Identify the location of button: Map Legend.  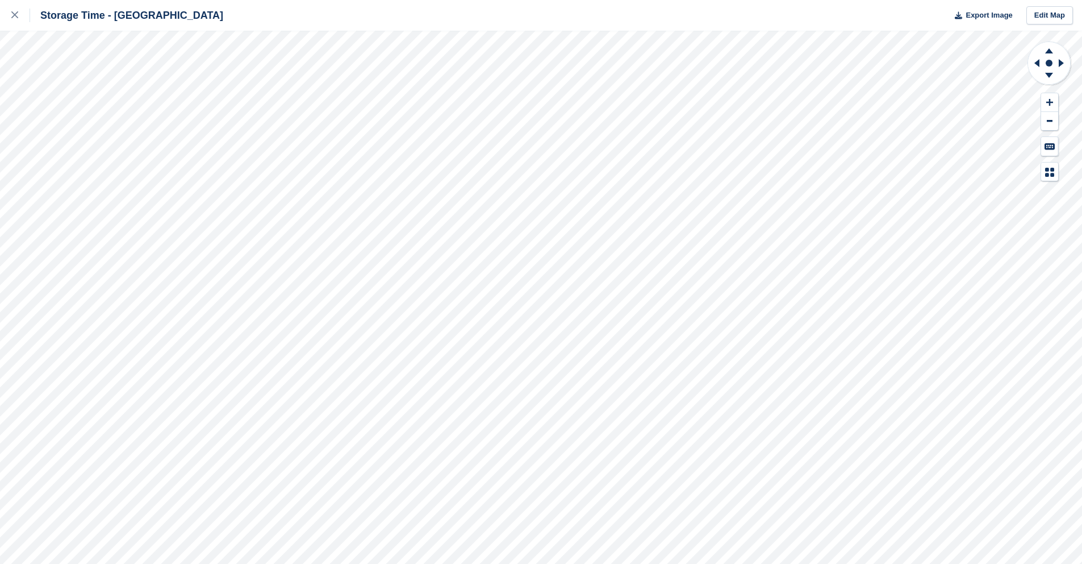
(1050, 172).